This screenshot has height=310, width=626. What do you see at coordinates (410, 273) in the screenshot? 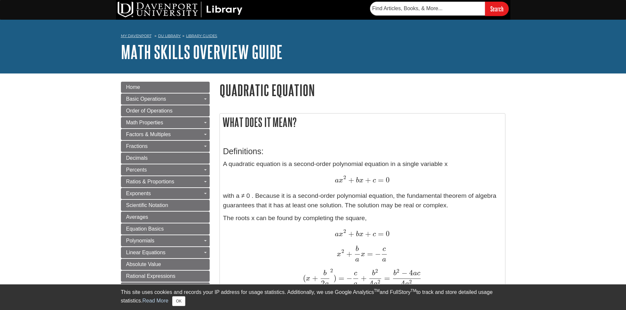
I see `span: 4` at bounding box center [410, 273].